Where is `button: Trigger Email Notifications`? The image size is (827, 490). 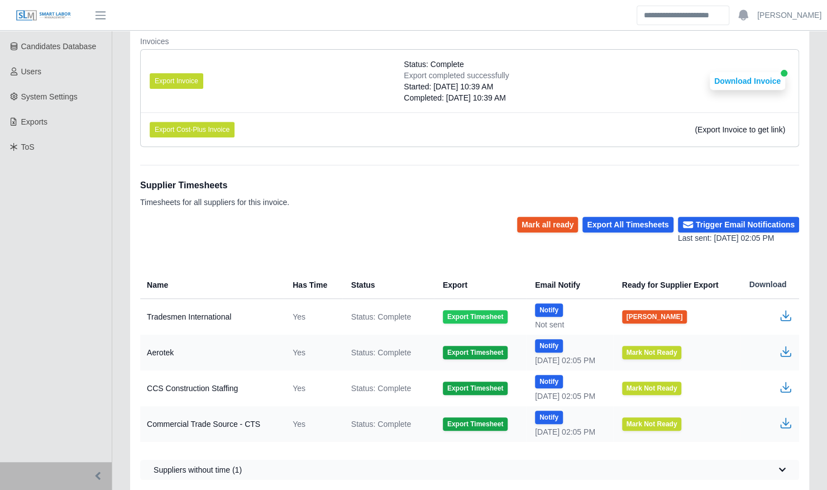 button: Trigger Email Notifications is located at coordinates (738, 224).